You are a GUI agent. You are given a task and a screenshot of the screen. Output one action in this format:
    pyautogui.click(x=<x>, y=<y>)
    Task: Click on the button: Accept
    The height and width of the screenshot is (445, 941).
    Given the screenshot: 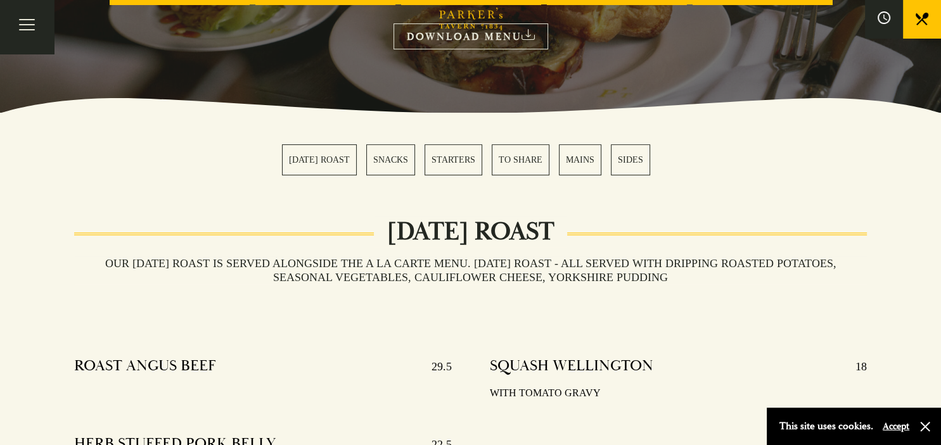 What is the action you would take?
    pyautogui.click(x=896, y=426)
    